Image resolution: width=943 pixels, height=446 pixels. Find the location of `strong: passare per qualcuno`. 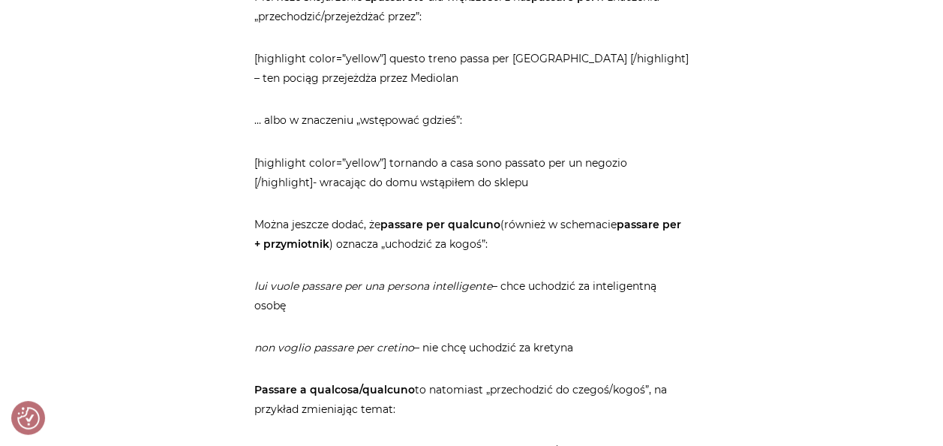

strong: passare per qualcuno is located at coordinates (441, 224).